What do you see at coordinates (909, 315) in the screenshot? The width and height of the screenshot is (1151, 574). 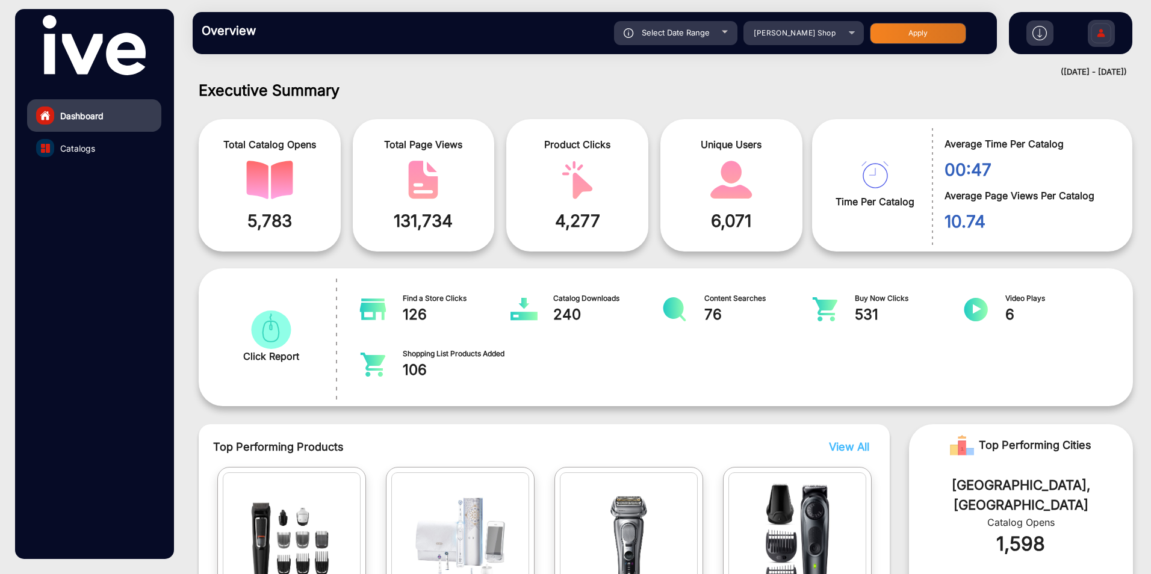 I see `span: 531` at bounding box center [909, 315].